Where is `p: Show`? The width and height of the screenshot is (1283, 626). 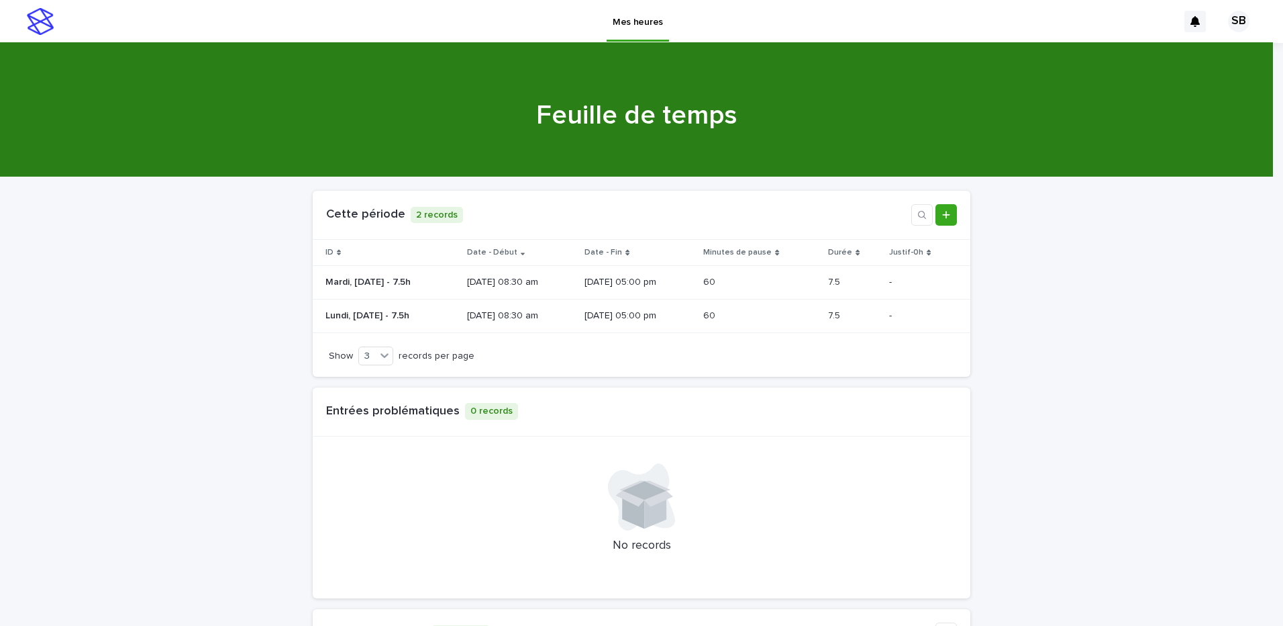
p: Show is located at coordinates (341, 356).